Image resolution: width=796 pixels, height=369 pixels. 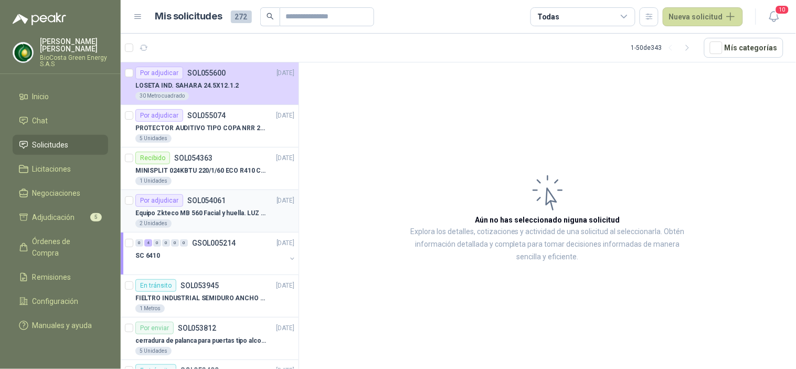 What do you see at coordinates (54, 217) in the screenshot?
I see `span: Adjudicación` at bounding box center [54, 217].